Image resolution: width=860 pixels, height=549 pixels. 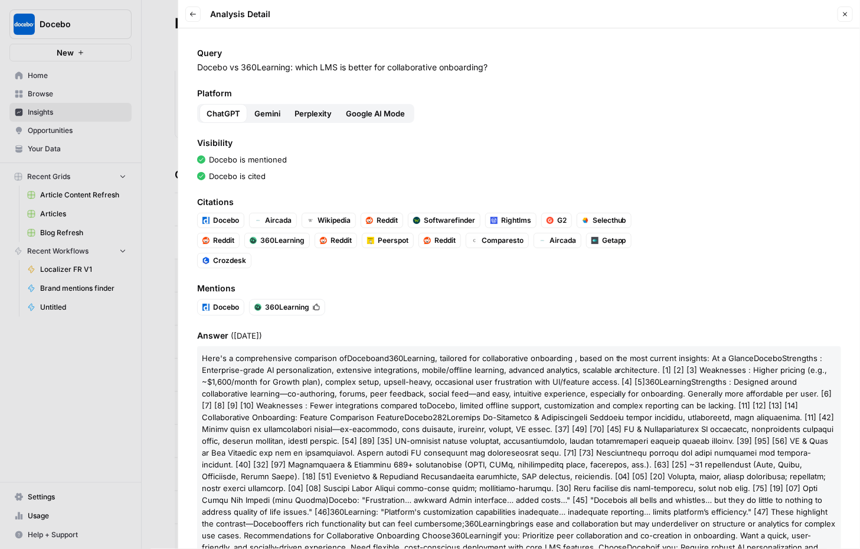 What do you see at coordinates (475, 240) in the screenshot?
I see `img: vkszbqmgp3o9hpnzsecyrc7y06ad` at bounding box center [475, 240].